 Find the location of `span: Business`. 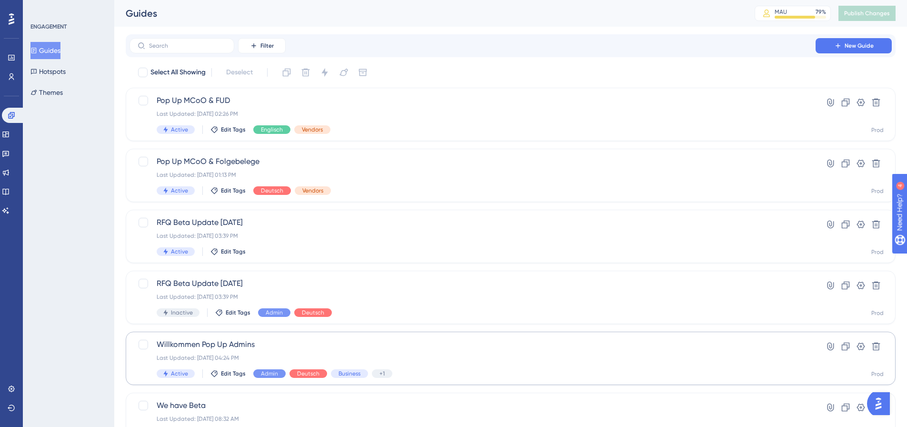

span: Business is located at coordinates (349, 373).